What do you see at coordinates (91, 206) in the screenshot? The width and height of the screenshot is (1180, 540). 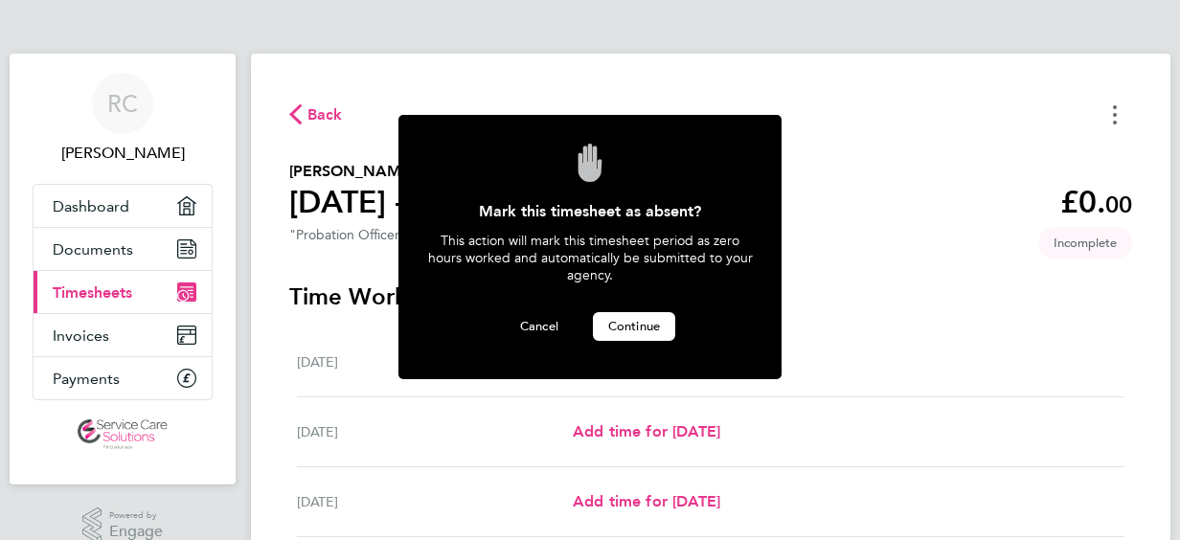 I see `span: Dashboard` at bounding box center [91, 206].